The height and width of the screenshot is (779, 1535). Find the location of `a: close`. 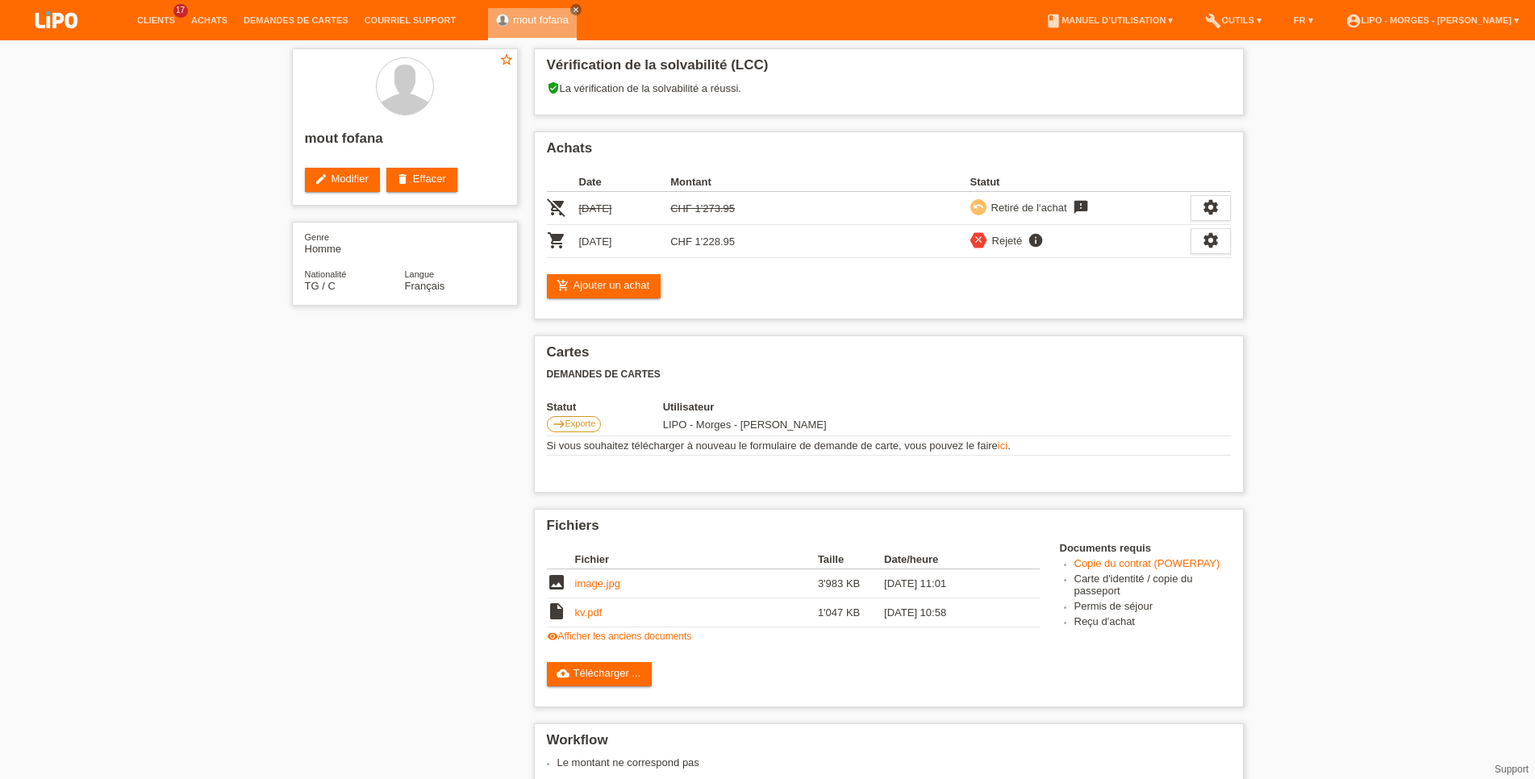

a: close is located at coordinates (576, 10).